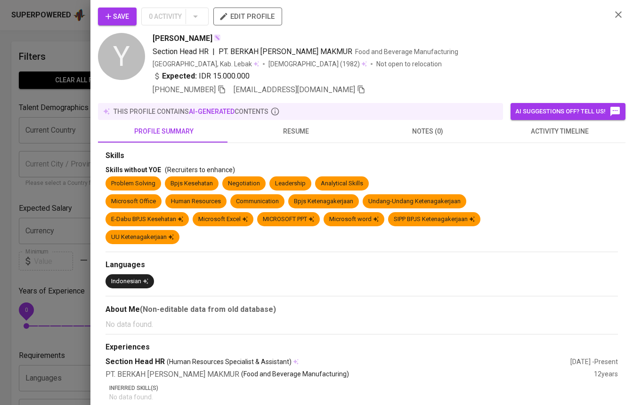 The width and height of the screenshot is (633, 405). Describe the element at coordinates (133, 202) in the screenshot. I see `div: Microsoft Office` at that location.